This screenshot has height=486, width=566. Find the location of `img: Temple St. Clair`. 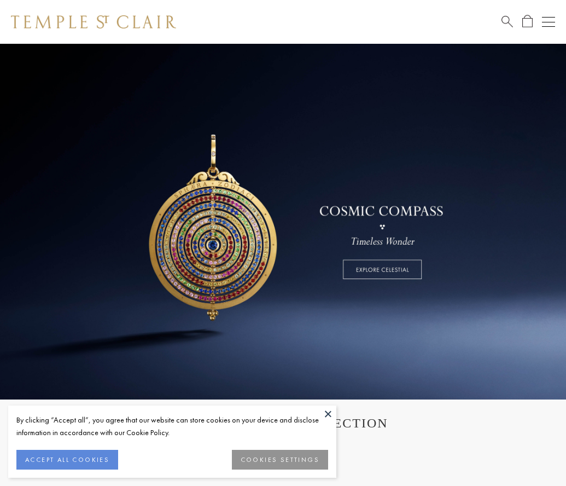

img: Temple St. Clair is located at coordinates (93, 22).